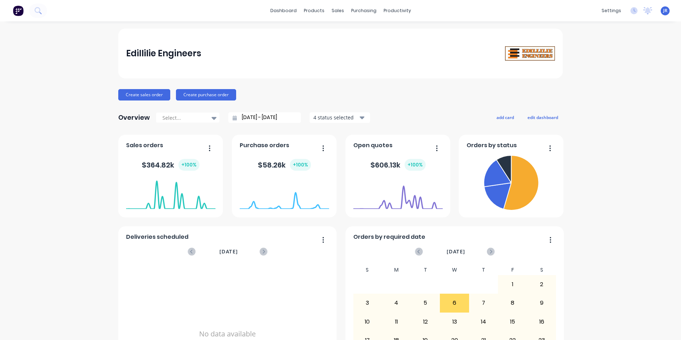  I want to click on div: Overview, so click(134, 118).